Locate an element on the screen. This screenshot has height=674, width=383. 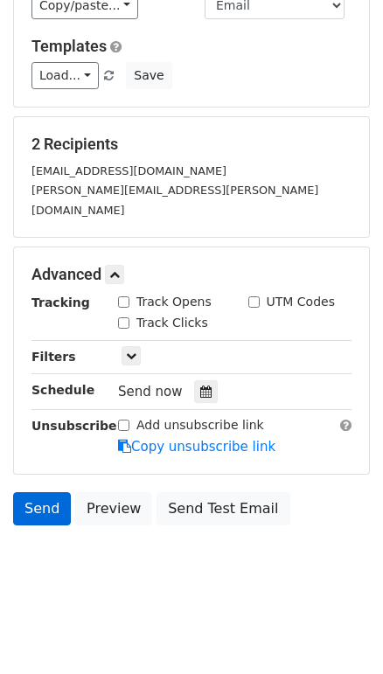
strong: Schedule is located at coordinates (63, 390).